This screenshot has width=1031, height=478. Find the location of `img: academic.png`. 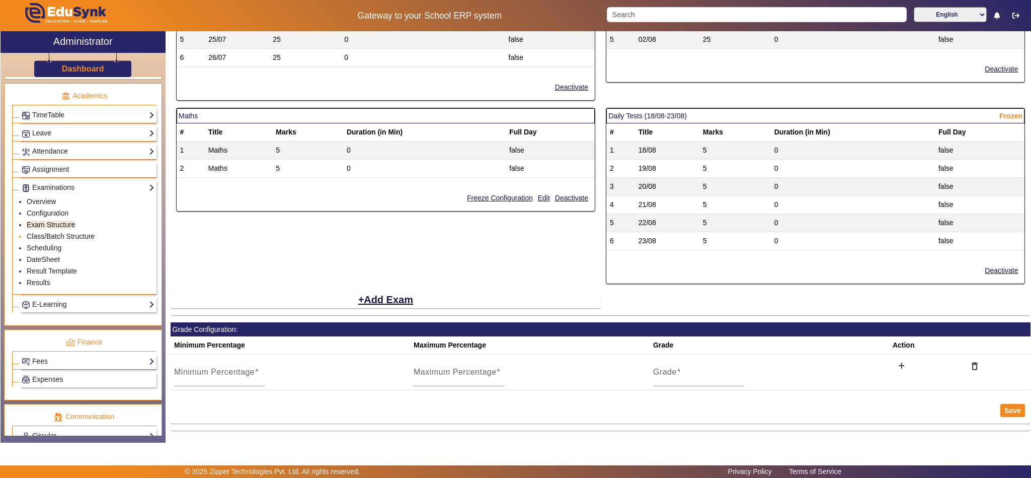

img: academic.png is located at coordinates (66, 96).